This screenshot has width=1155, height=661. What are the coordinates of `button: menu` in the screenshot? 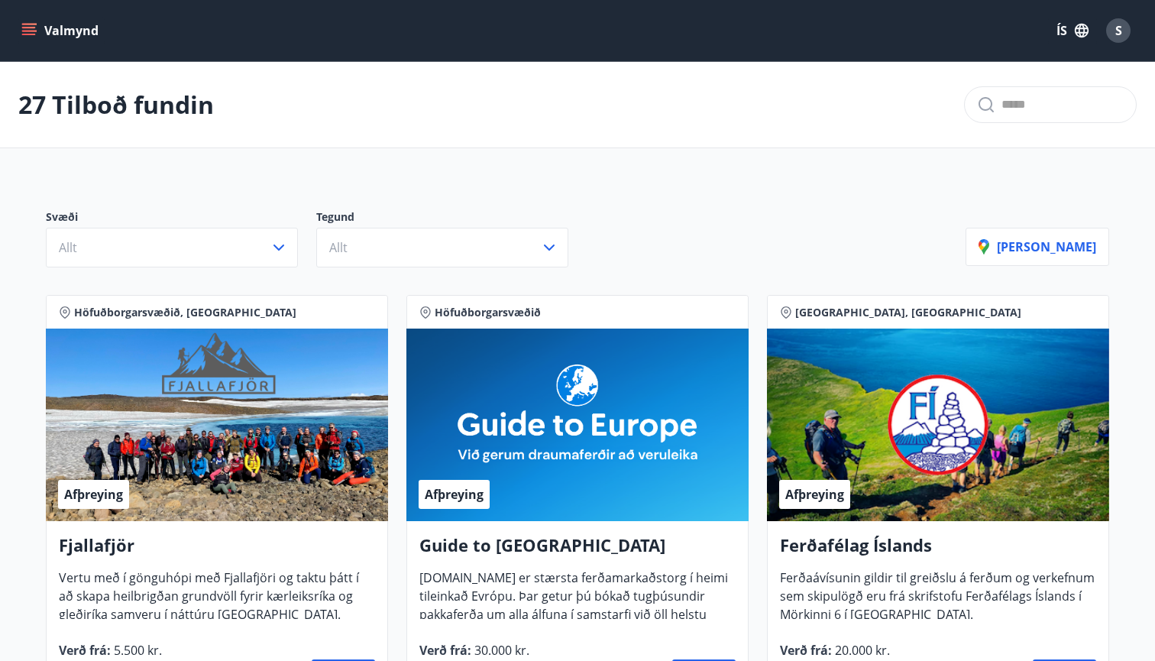 It's located at (61, 31).